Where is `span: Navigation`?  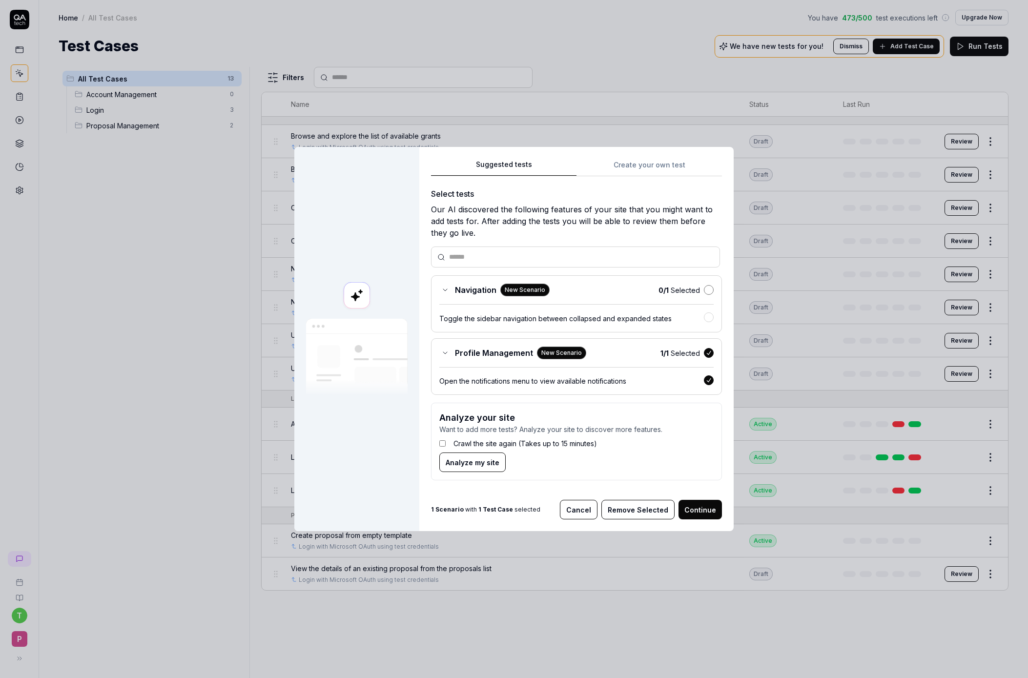 span: Navigation is located at coordinates (475, 290).